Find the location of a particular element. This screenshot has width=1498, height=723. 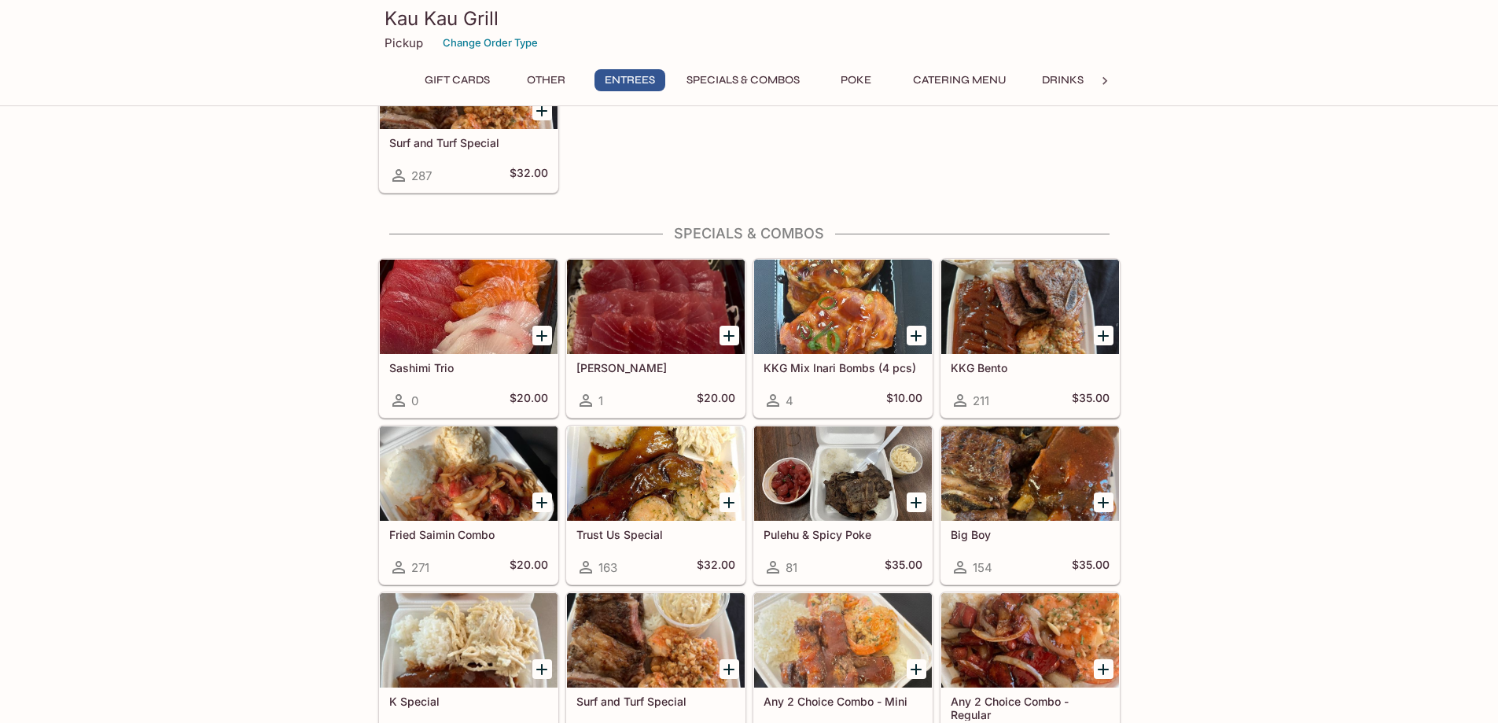

button: Entrees is located at coordinates (630, 80).